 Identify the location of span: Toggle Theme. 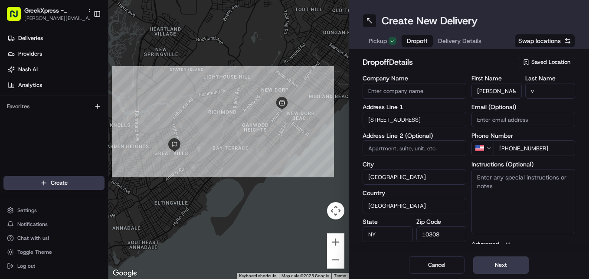
(35, 252).